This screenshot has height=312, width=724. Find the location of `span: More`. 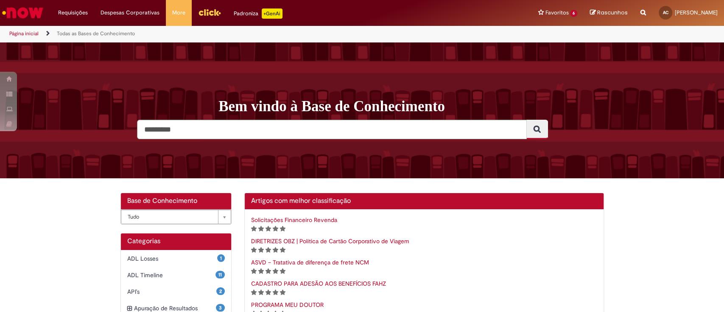

span: More is located at coordinates (178, 13).